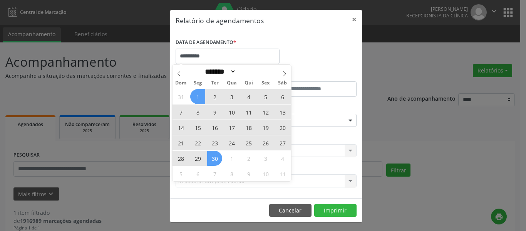  I want to click on span: Setembro 2, 2025, so click(214, 96).